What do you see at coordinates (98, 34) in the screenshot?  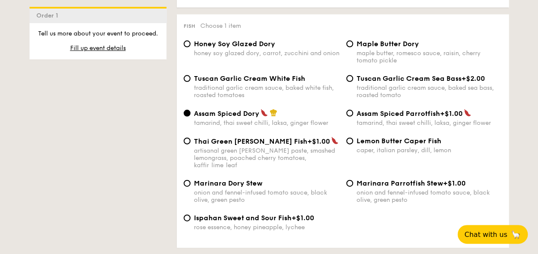 I see `p: Tell us more about your event to proceed.` at bounding box center [98, 34].